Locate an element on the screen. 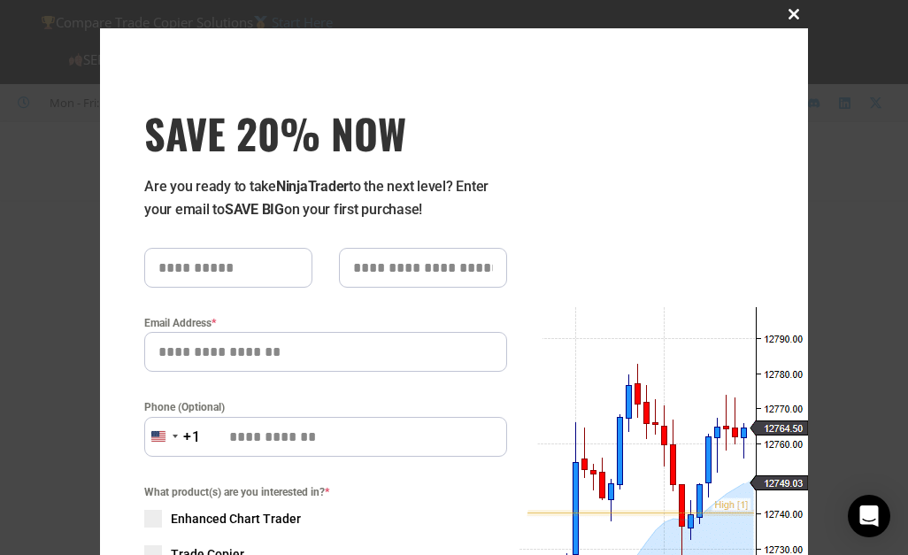  label: Phone (Optional) is located at coordinates (326, 407).